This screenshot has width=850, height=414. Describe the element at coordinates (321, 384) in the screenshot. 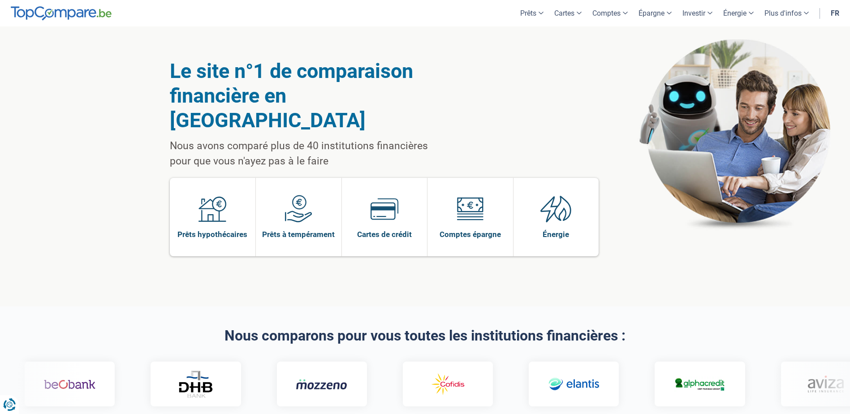

I see `img: Mozzeno` at that location.